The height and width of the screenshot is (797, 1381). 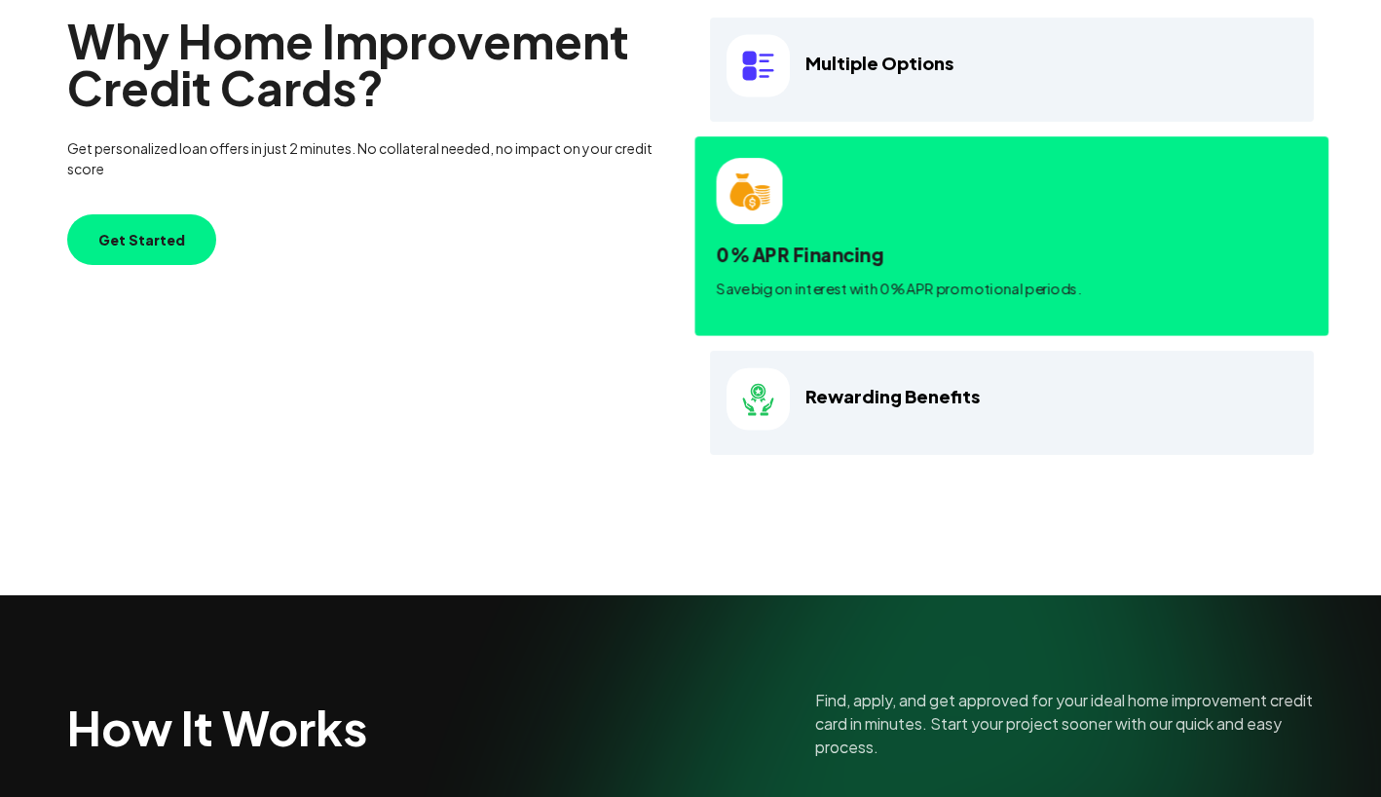 I want to click on p: Get personalized loan offers in just 2 minutes. No collateral needed, no impact on your credit score, so click(x=369, y=159).